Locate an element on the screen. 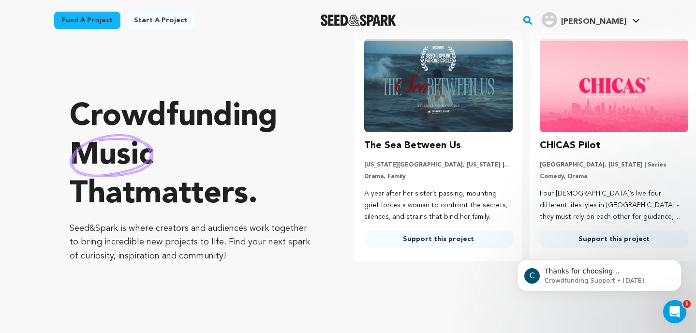 The height and width of the screenshot is (333, 696). h3: The Sea Between Us is located at coordinates (413, 146).